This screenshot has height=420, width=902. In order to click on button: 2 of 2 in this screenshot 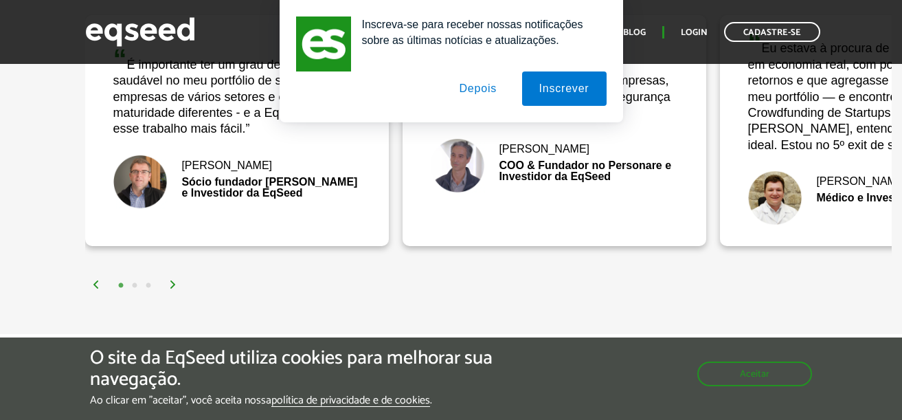, I will do `click(135, 286)`.